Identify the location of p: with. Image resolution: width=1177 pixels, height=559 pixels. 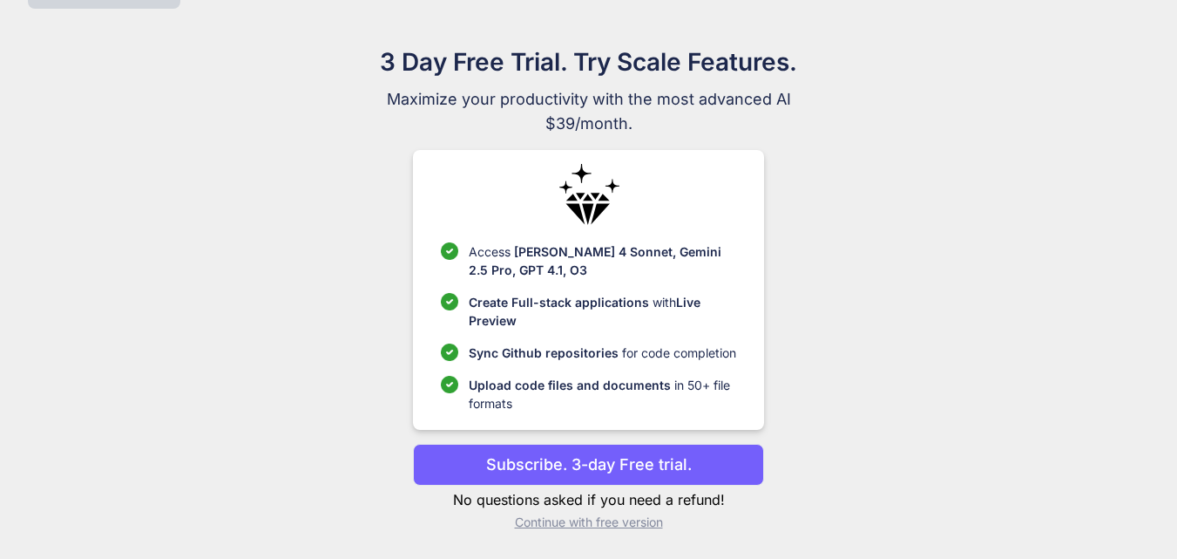
(602, 311).